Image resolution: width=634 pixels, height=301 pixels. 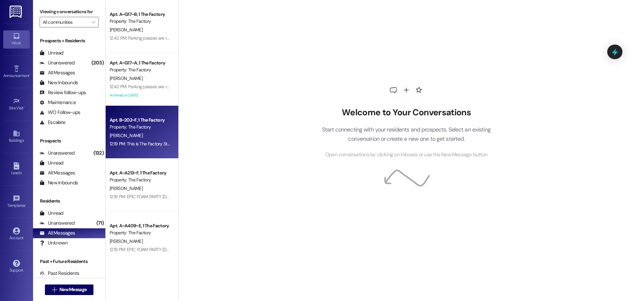 I want to click on a: Site Visit •, so click(x=17, y=104).